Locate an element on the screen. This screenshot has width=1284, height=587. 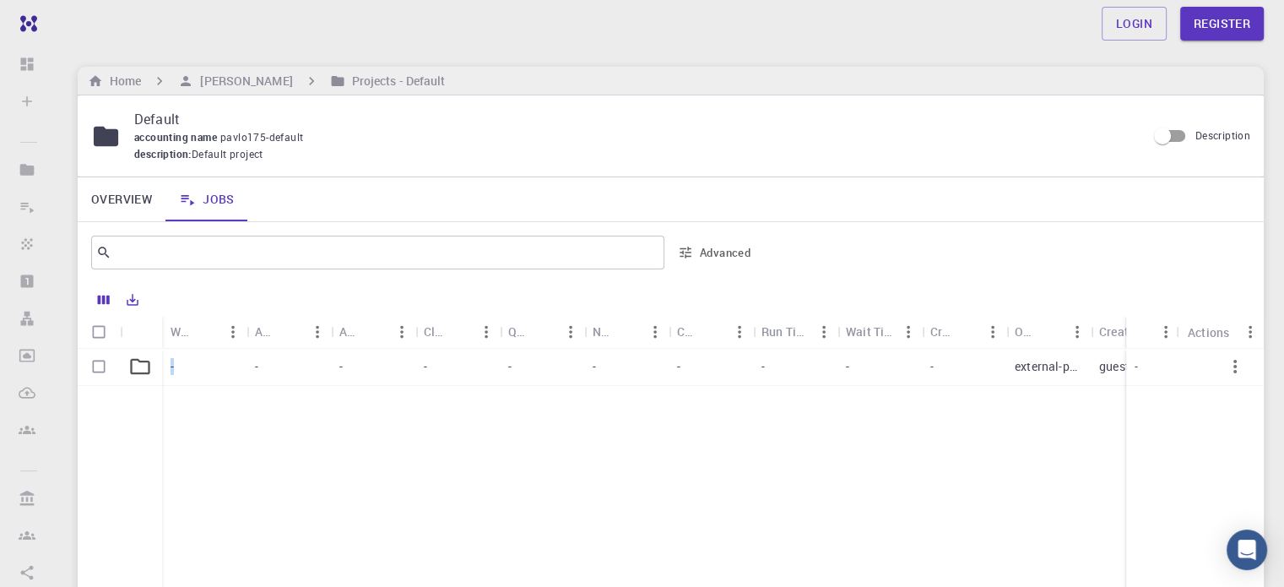
button: Columns is located at coordinates (104, 300).